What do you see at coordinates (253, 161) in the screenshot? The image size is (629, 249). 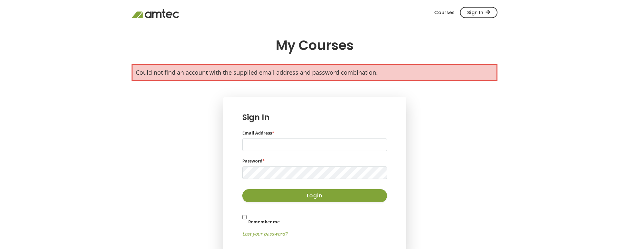 I see `label: Password` at bounding box center [253, 161].